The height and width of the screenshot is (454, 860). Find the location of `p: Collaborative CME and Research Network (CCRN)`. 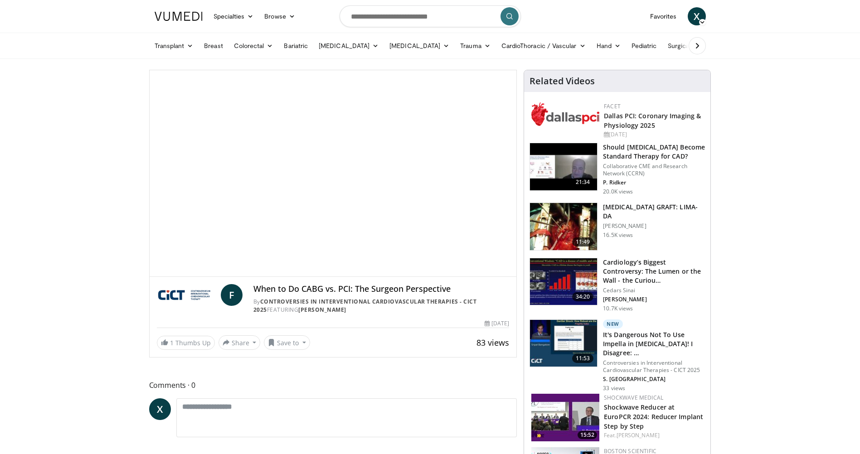

p: Collaborative CME and Research Network (CCRN) is located at coordinates (653, 170).